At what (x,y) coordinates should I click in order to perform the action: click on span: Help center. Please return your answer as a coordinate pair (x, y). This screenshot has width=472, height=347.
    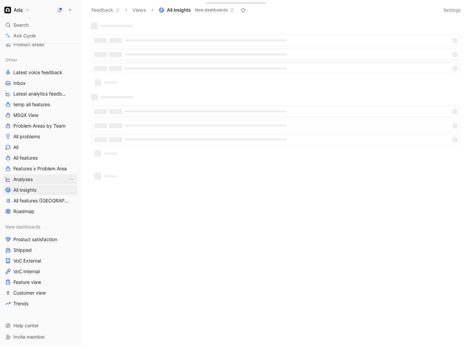
    Looking at the image, I should click on (26, 325).